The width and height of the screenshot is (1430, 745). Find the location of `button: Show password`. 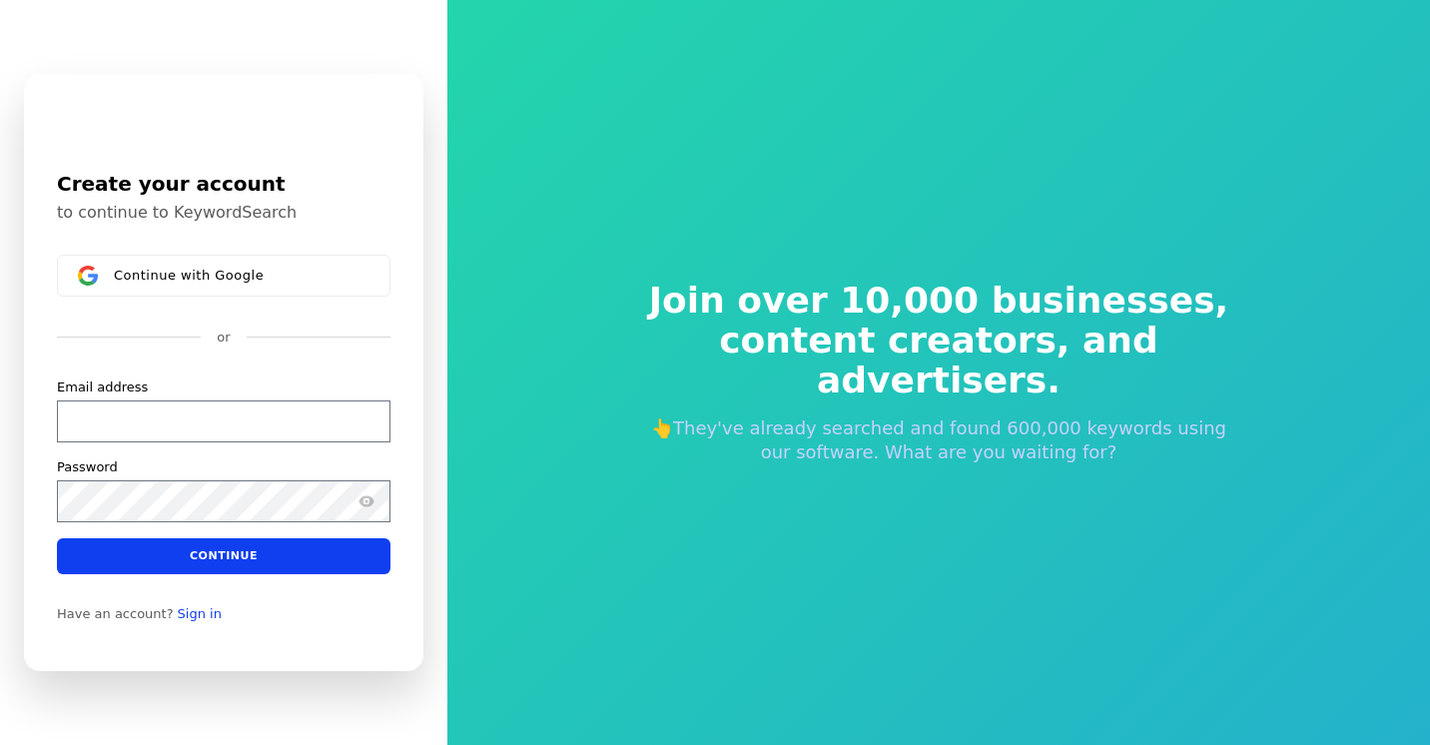

button: Show password is located at coordinates (367, 501).